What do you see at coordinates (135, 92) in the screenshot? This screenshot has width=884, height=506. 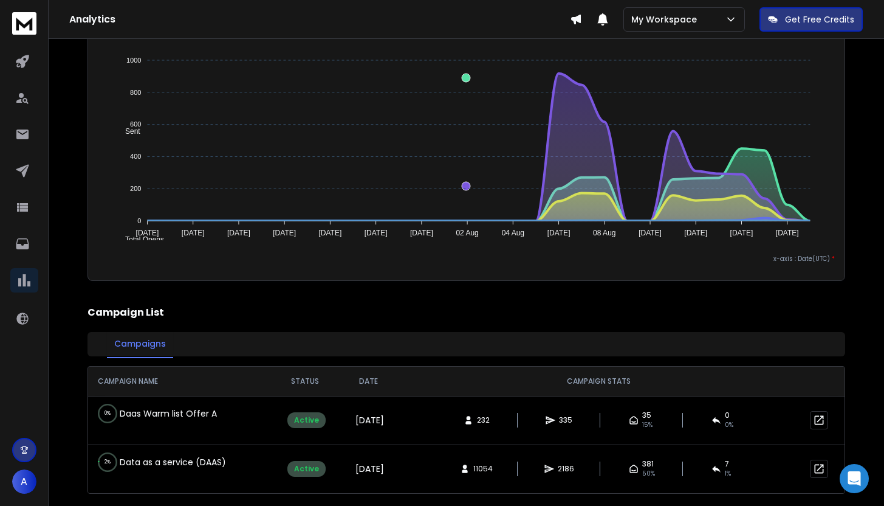 I see `tspan: 800` at bounding box center [135, 92].